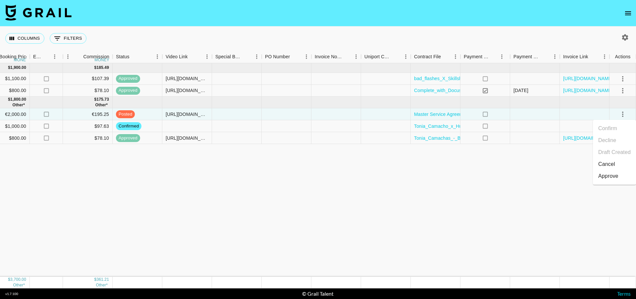 This screenshot has height=299, width=636. I want to click on div: 3,700.00, so click(18, 280).